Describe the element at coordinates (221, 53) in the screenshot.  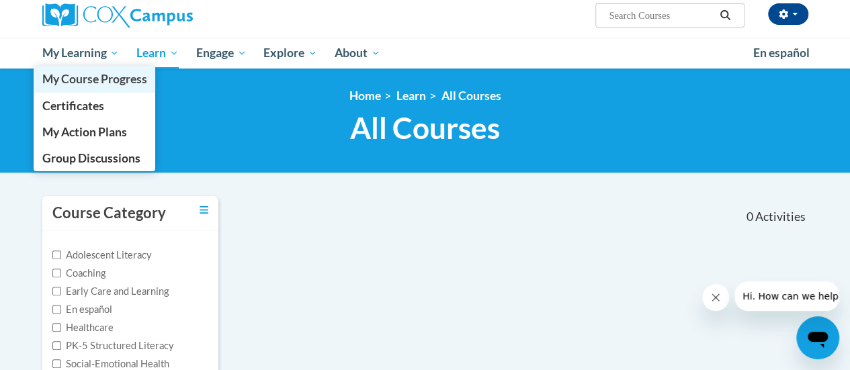
I see `span: Engage` at that location.